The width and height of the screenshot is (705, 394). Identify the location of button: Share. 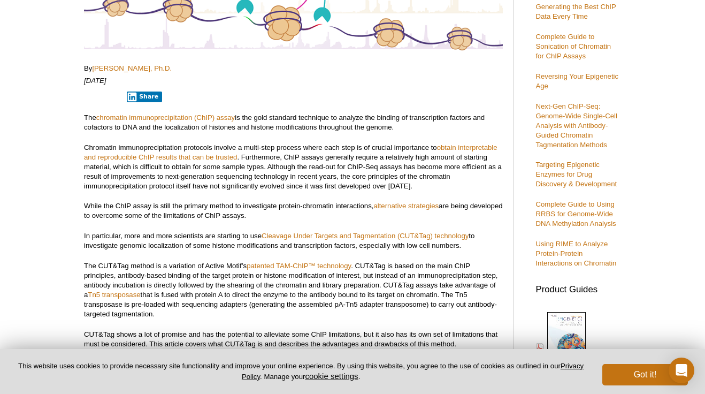
(144, 97).